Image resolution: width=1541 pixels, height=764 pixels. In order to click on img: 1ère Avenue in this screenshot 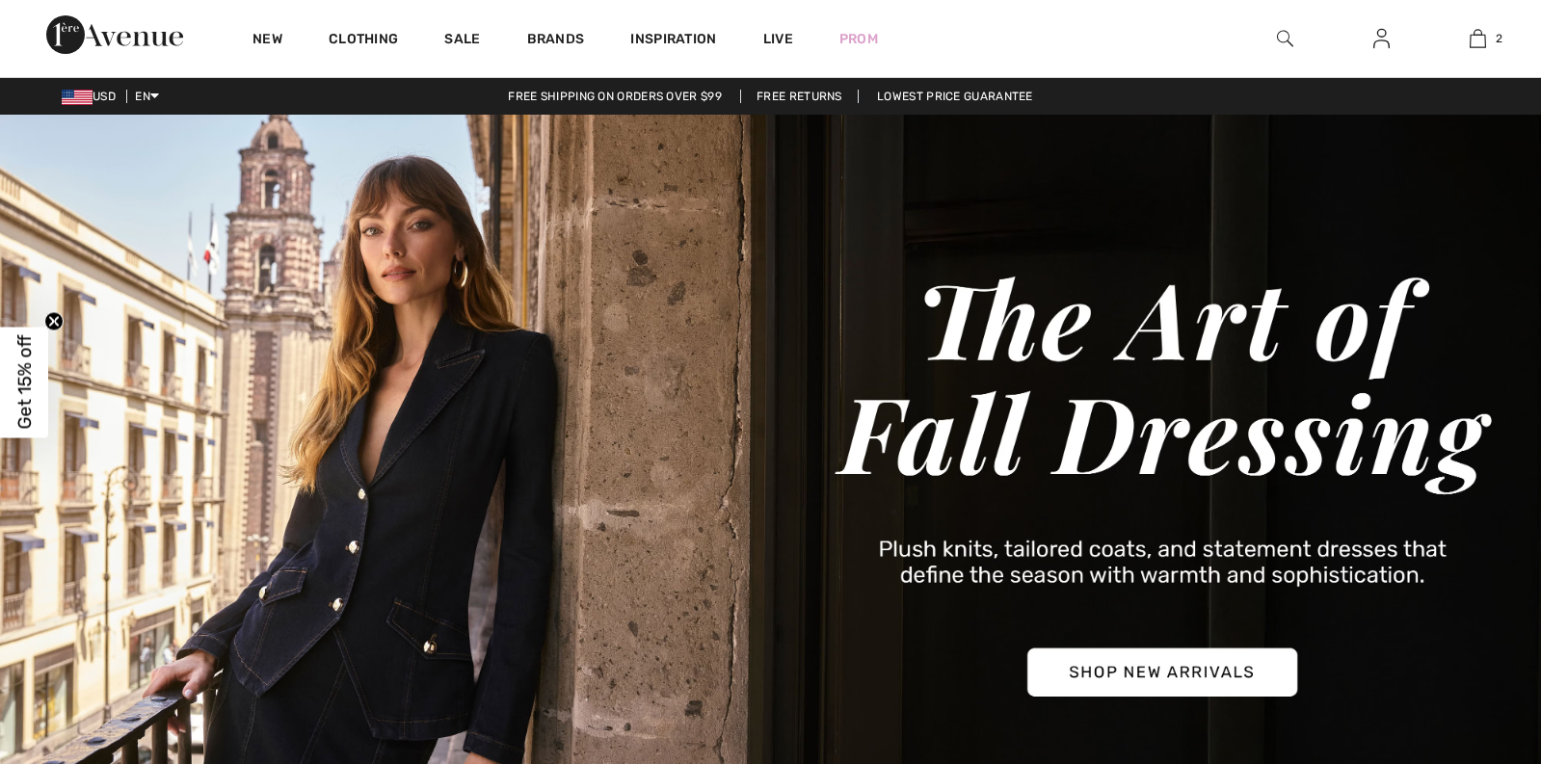, I will do `click(115, 35)`.